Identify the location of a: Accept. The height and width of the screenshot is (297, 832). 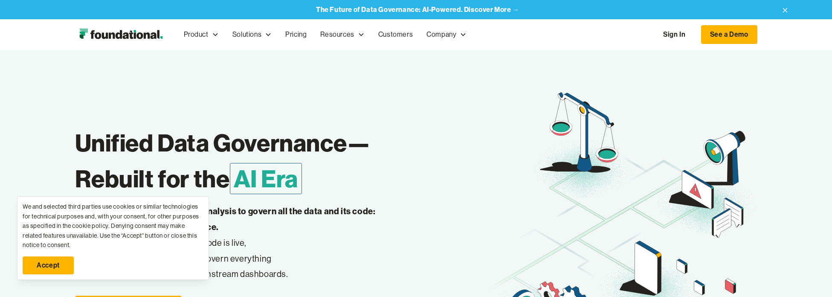
(48, 265).